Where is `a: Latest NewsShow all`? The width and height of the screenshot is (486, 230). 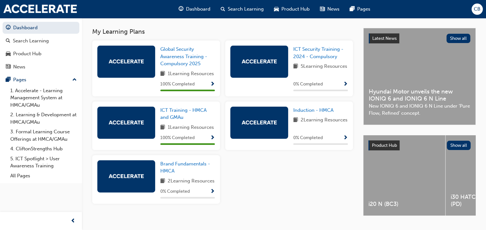
a: Latest NewsShow all is located at coordinates (420, 39).